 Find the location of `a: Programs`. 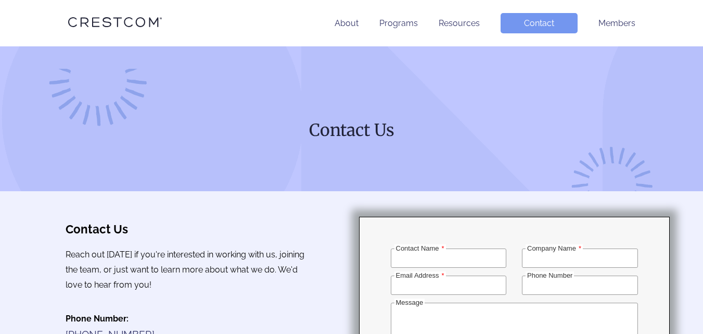

a: Programs is located at coordinates (399, 23).